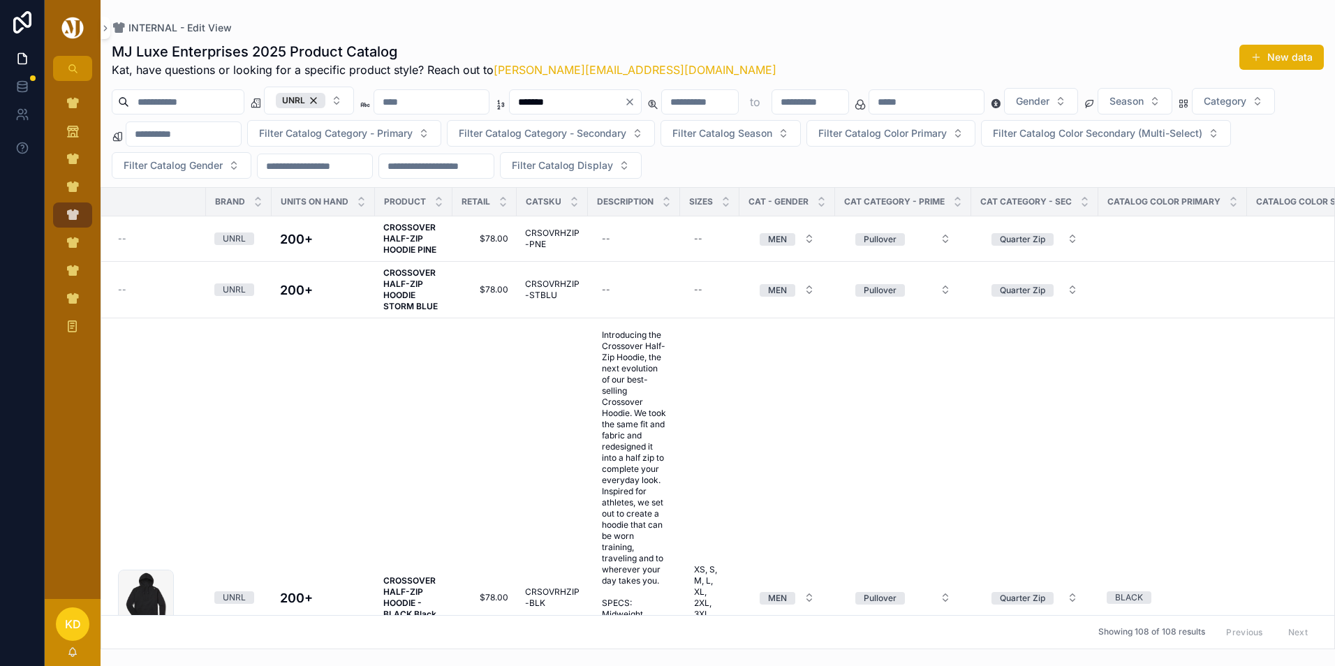 The width and height of the screenshot is (1335, 666). Describe the element at coordinates (633, 102) in the screenshot. I see `button: Clear` at that location.